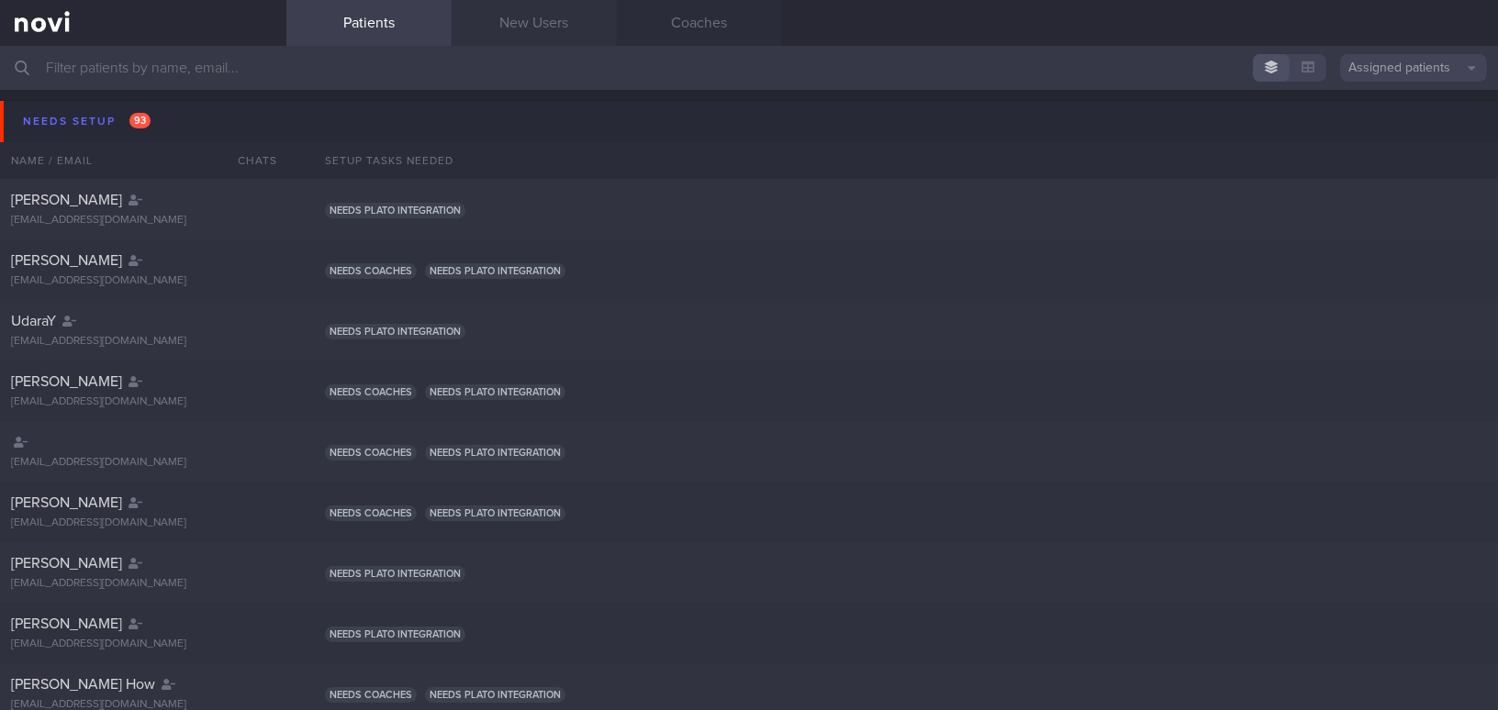 The height and width of the screenshot is (710, 1498). What do you see at coordinates (250, 161) in the screenshot?
I see `div: Chats` at bounding box center [250, 161].